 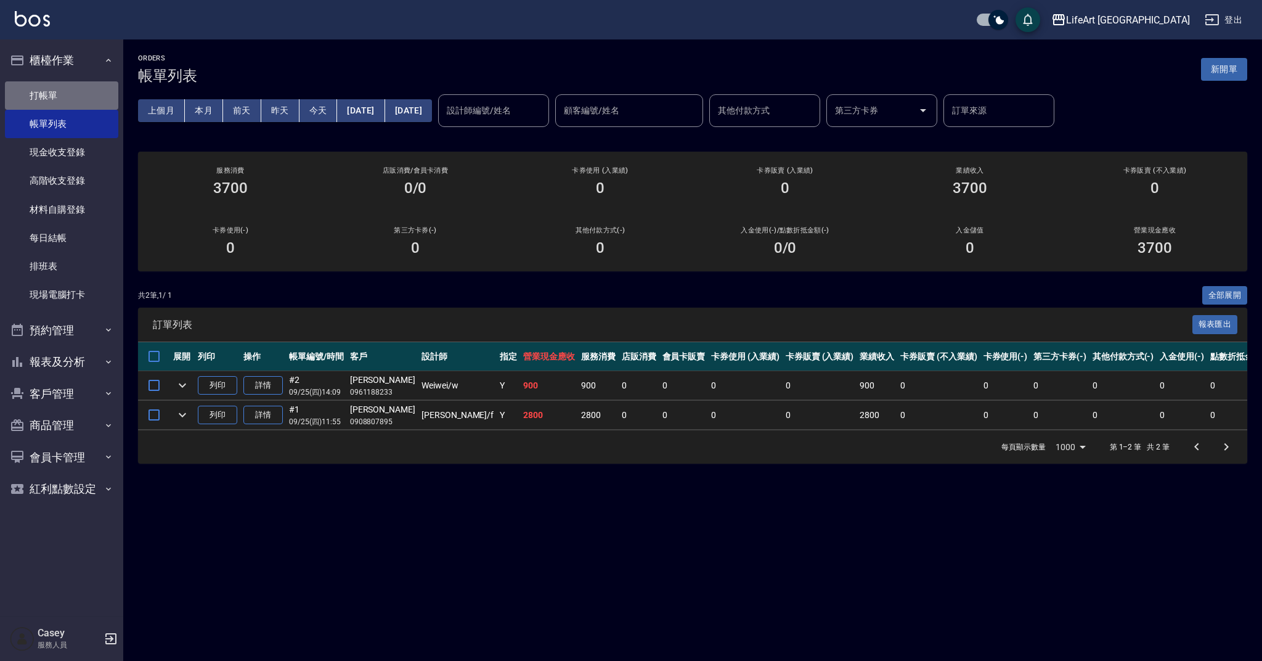 What do you see at coordinates (62, 181) in the screenshot?
I see `a: 高階收支登錄` at bounding box center [62, 181].